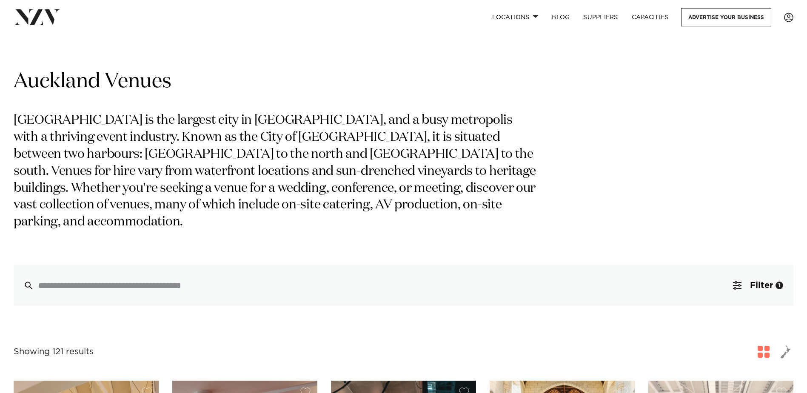 This screenshot has width=807, height=393. I want to click on a: Capacities, so click(650, 17).